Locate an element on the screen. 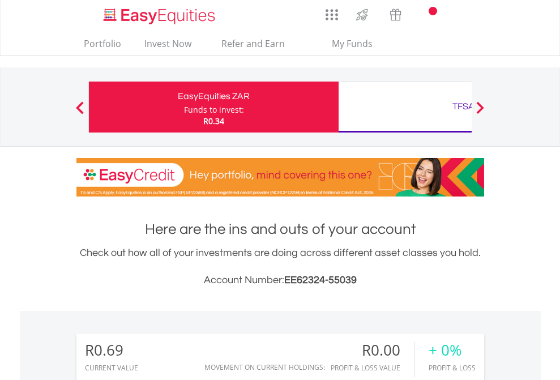 Image resolution: width=560 pixels, height=380 pixels. a: AppsGrid is located at coordinates (332, 12).